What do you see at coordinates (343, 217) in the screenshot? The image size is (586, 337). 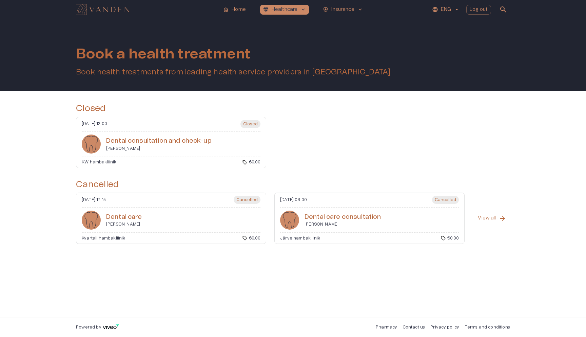 I see `h6: Den­tal care con­sul­ta­tion` at bounding box center [343, 217].